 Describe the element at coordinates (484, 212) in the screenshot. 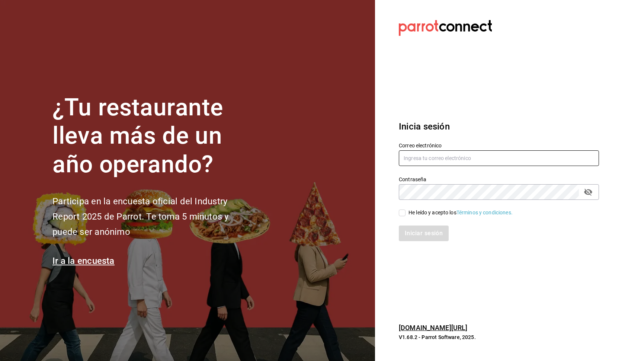

I see `a: Términos y condiciones.` at that location.